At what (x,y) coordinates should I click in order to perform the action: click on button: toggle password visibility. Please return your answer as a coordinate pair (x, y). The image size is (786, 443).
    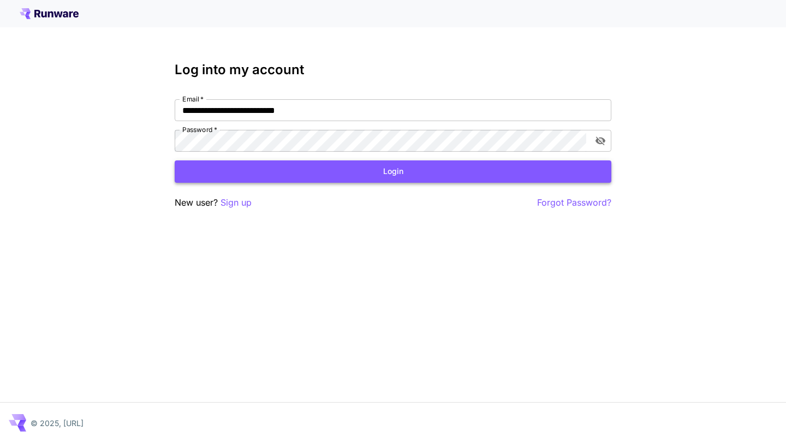
    Looking at the image, I should click on (601, 141).